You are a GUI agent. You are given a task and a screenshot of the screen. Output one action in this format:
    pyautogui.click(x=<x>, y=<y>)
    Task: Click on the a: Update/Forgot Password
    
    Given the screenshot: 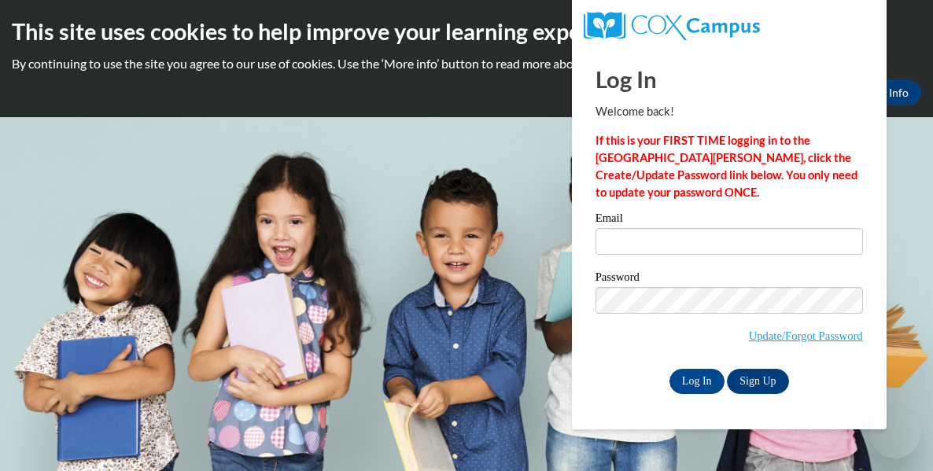 What is the action you would take?
    pyautogui.click(x=805, y=336)
    